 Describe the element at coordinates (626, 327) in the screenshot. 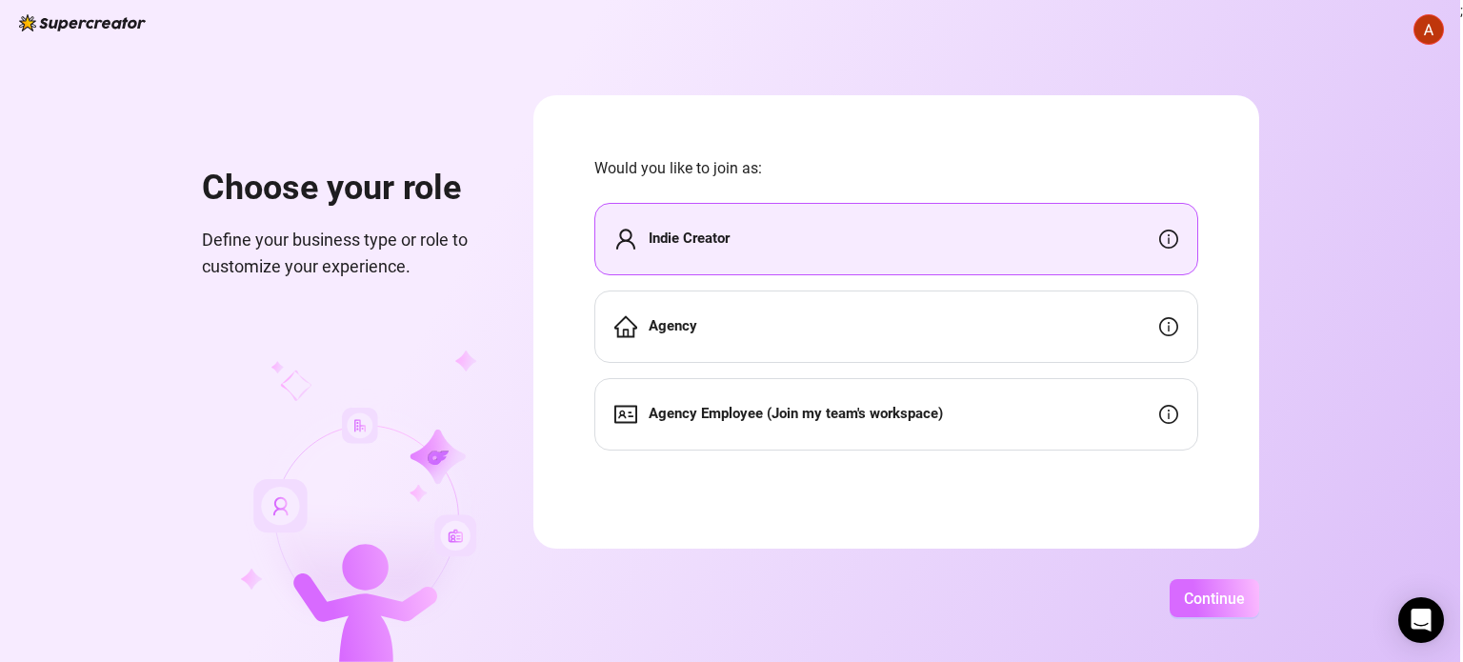

I see `span: home` at that location.